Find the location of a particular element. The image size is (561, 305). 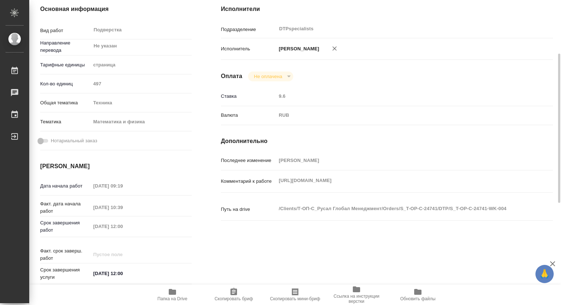

p: Общая тематика is located at coordinates (65, 103).